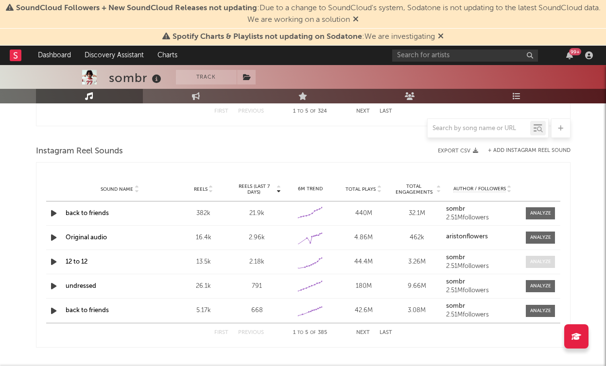 Image resolution: width=606 pixels, height=366 pixels. Describe the element at coordinates (575, 51) in the screenshot. I see `div: 99 +` at that location.